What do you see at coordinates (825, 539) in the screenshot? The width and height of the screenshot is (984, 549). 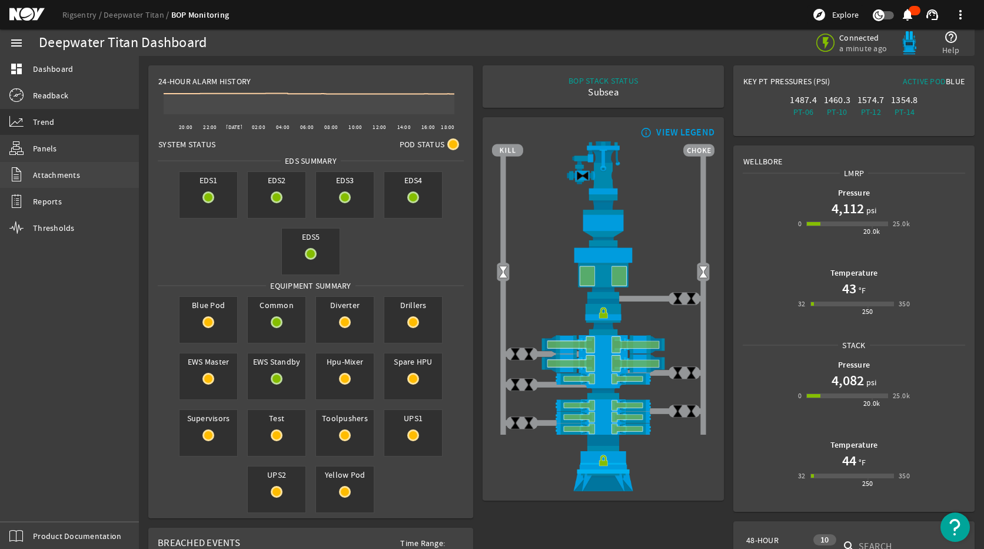 I see `div: 10` at bounding box center [825, 539].